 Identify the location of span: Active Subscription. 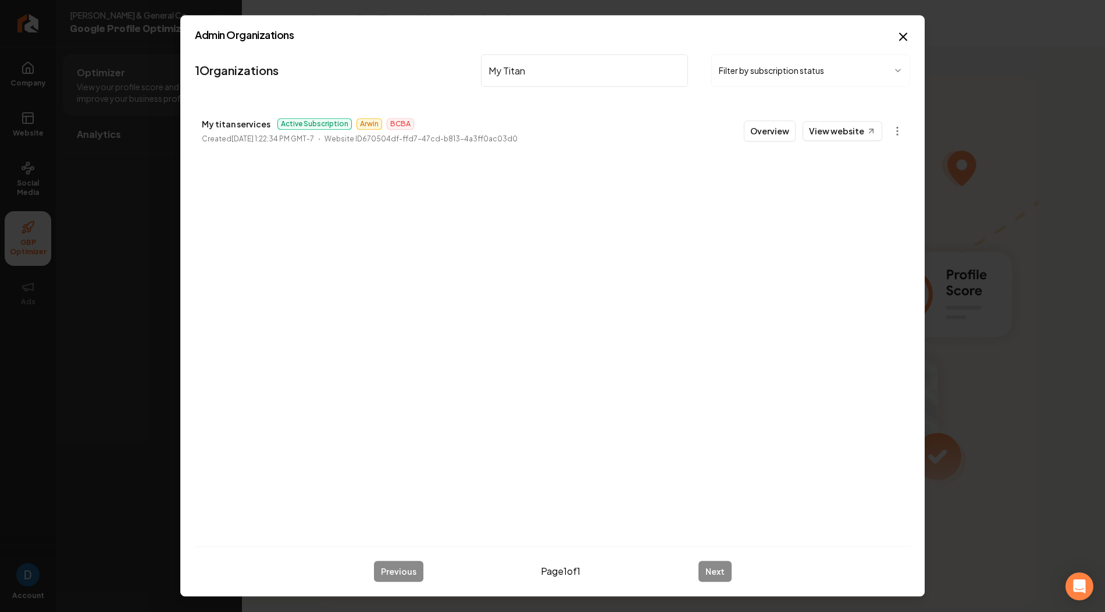
(315, 124).